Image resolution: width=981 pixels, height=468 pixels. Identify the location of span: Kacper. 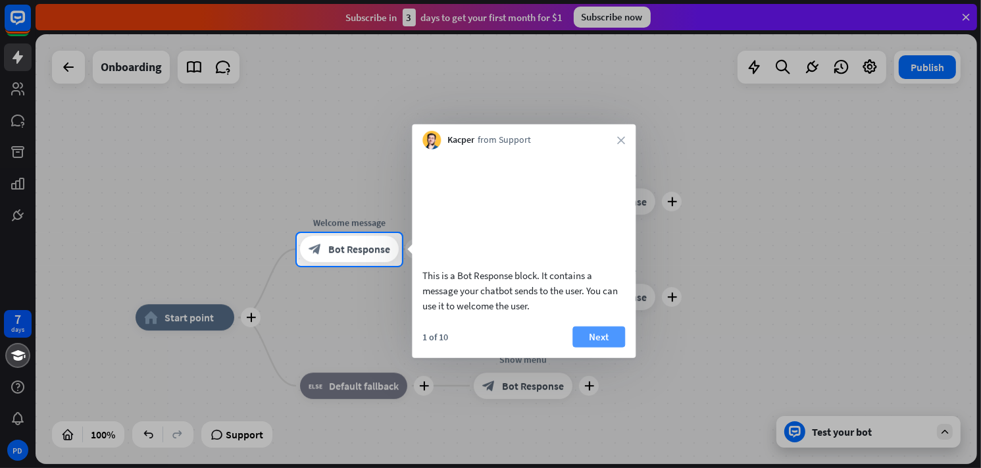
(460, 140).